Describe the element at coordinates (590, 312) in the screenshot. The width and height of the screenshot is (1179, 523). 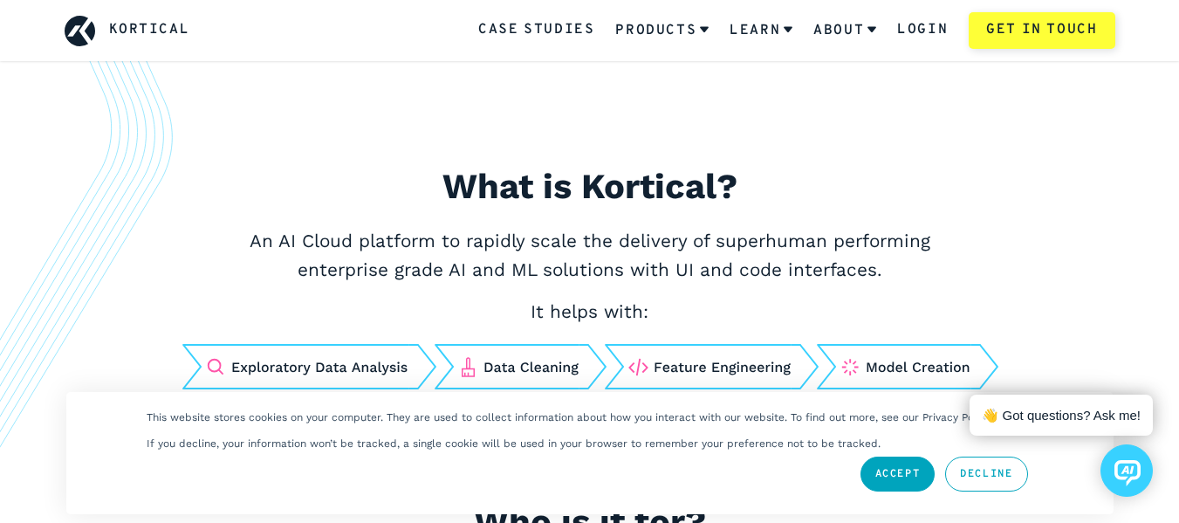
I see `p: It helps with:` at that location.